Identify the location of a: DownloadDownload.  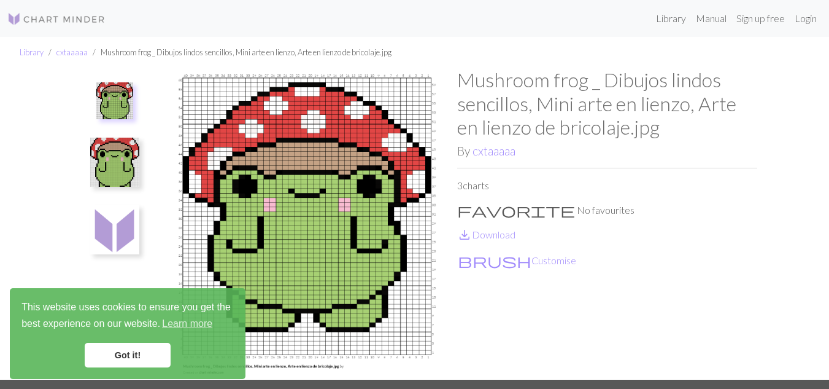
(486, 234).